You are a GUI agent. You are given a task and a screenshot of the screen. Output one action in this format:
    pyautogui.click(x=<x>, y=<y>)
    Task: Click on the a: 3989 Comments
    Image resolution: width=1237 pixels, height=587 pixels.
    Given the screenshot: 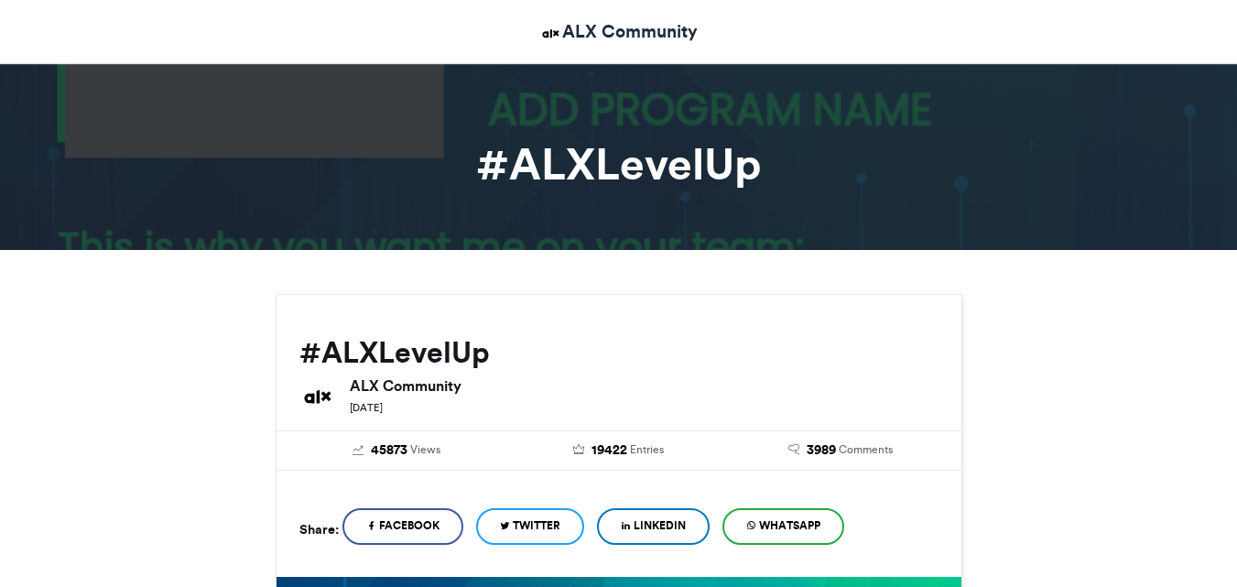 What is the action you would take?
    pyautogui.click(x=841, y=451)
    